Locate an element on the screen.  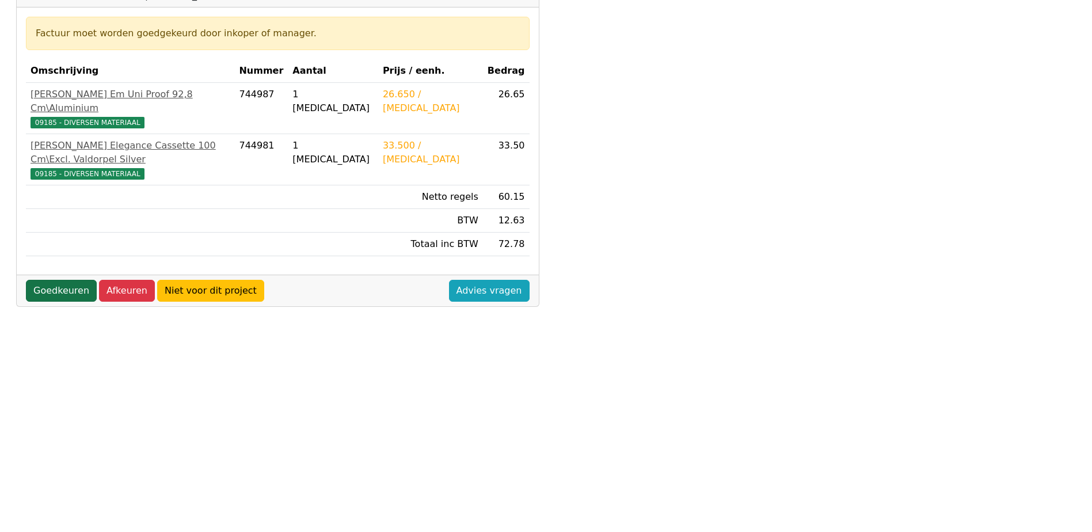
td: Netto regels is located at coordinates (431, 197).